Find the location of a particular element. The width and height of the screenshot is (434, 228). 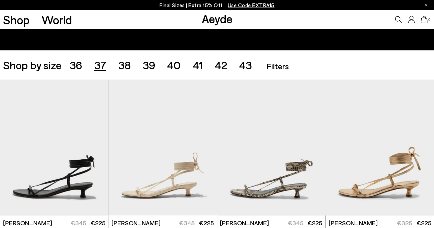

span: Shop by size is located at coordinates (32, 65).